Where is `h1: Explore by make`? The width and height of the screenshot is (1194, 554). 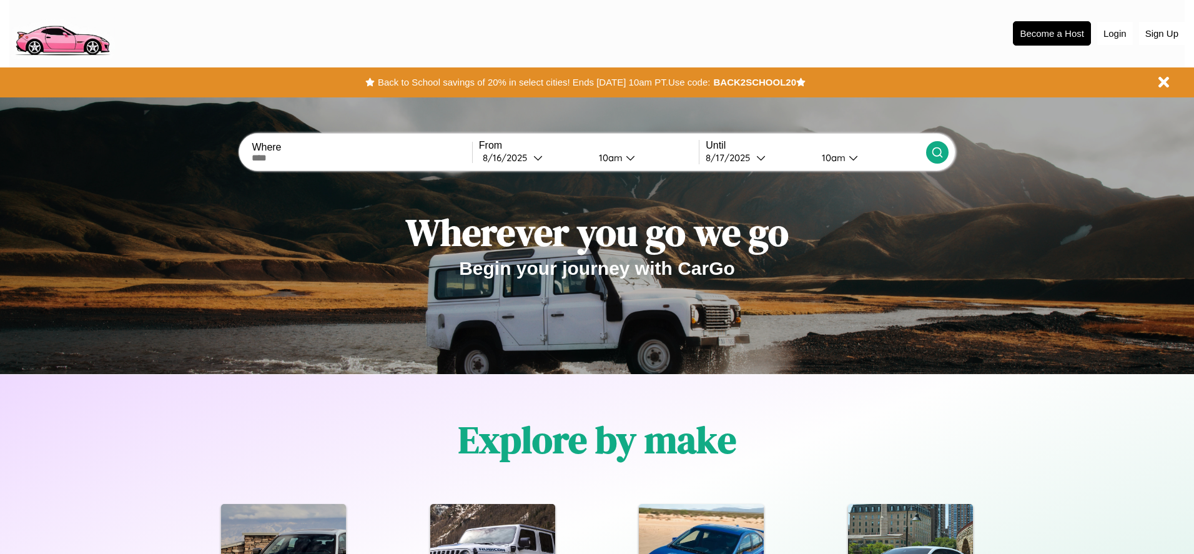
h1: Explore by make is located at coordinates (597, 440).